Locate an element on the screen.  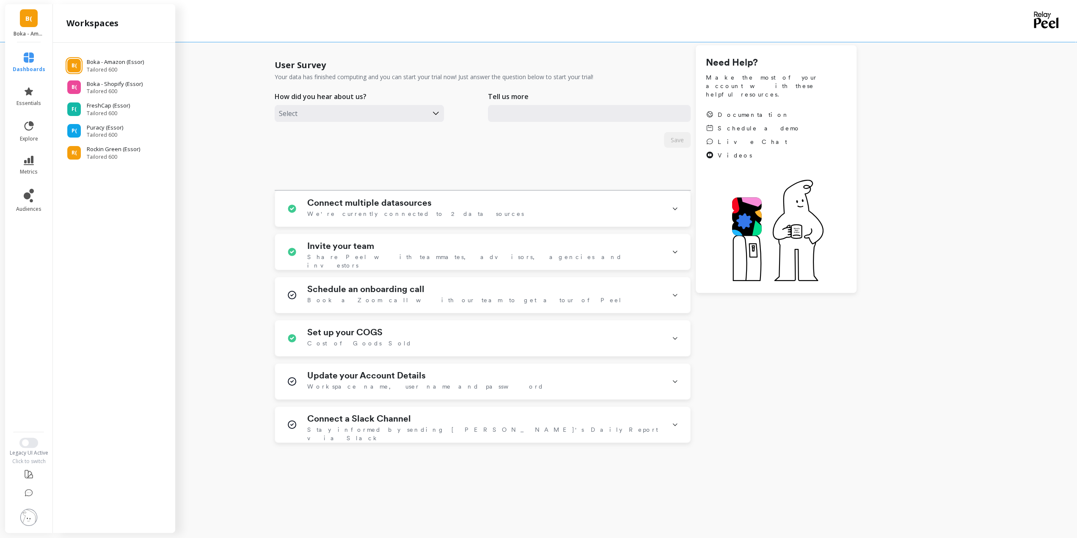
span: Cost of Goods Sold is located at coordinates (359, 343).